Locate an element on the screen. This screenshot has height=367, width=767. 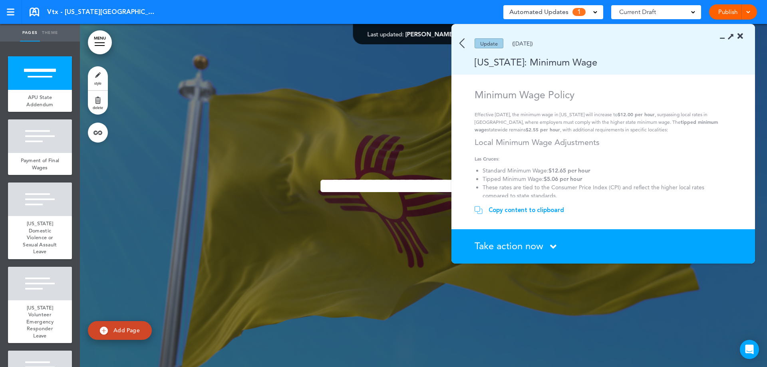
li: These rates are tied to the Consumer Price Index (CPI) and reflect the higher local rates compare... is located at coordinates (604, 191).